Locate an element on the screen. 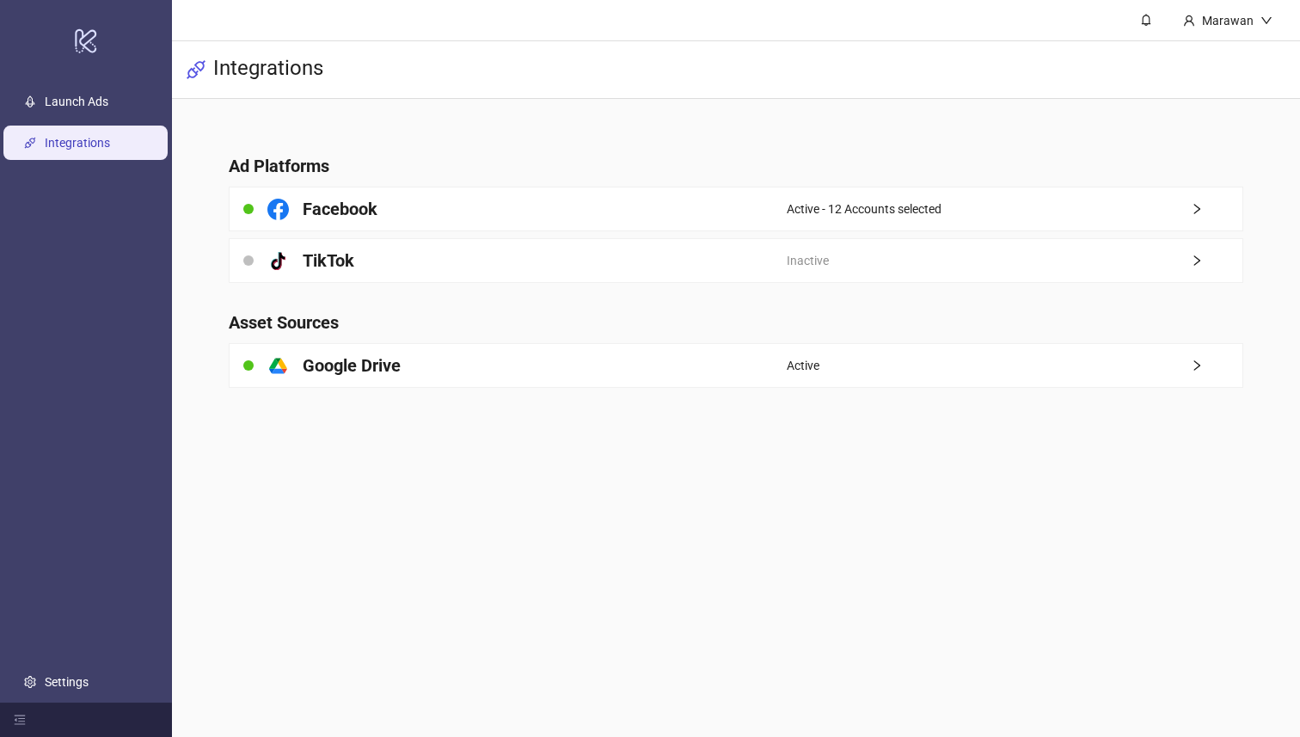 The image size is (1300, 737). div: Marawan is located at coordinates (1228, 21).